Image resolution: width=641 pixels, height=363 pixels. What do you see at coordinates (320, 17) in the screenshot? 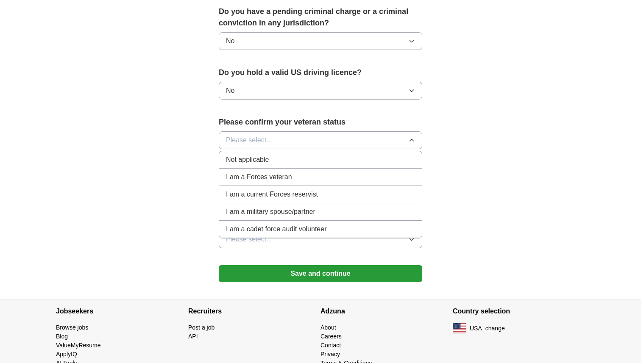
I see `label: Do you have a pending criminal charge or a criminal conviction in any jurisdiction?` at bounding box center [320, 17].